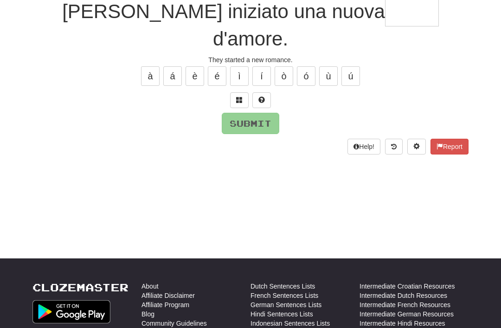 Image resolution: width=501 pixels, height=328 pixels. What do you see at coordinates (150, 286) in the screenshot?
I see `a: About` at bounding box center [150, 286].